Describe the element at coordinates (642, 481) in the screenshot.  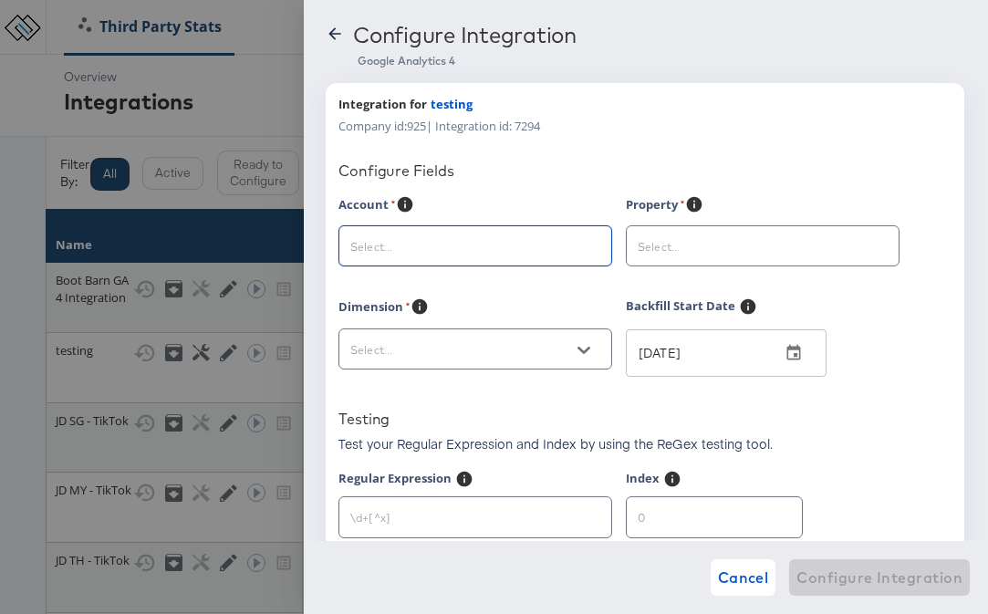
I see `label: Index` at that location.